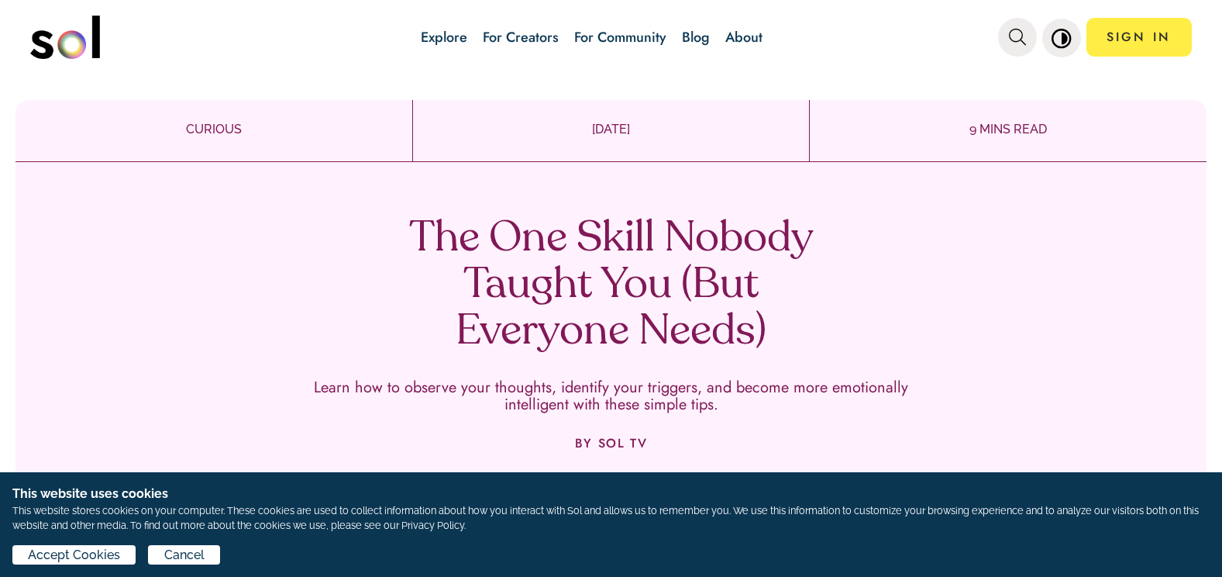 The width and height of the screenshot is (1222, 577). Describe the element at coordinates (611, 494) in the screenshot. I see `h1: This website uses cookies` at that location.